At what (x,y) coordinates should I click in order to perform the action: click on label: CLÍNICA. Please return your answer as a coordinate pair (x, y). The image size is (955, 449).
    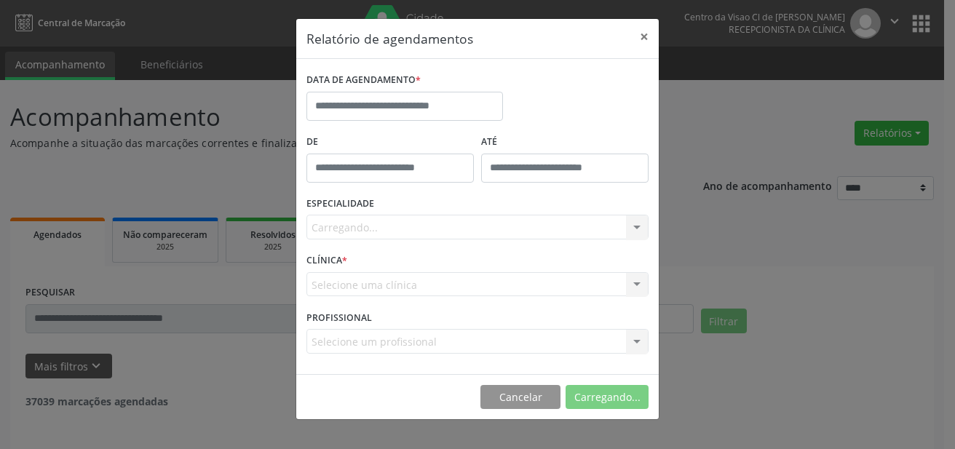
    Looking at the image, I should click on (327, 261).